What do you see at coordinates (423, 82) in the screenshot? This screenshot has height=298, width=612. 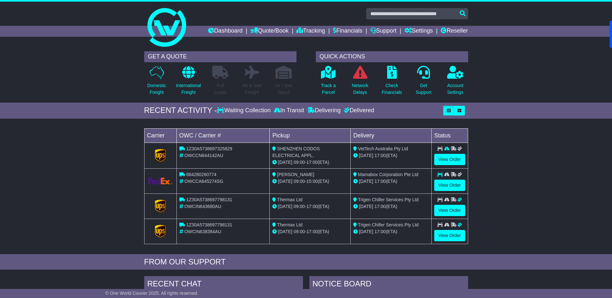 I see `a: GetSupport` at bounding box center [423, 82].